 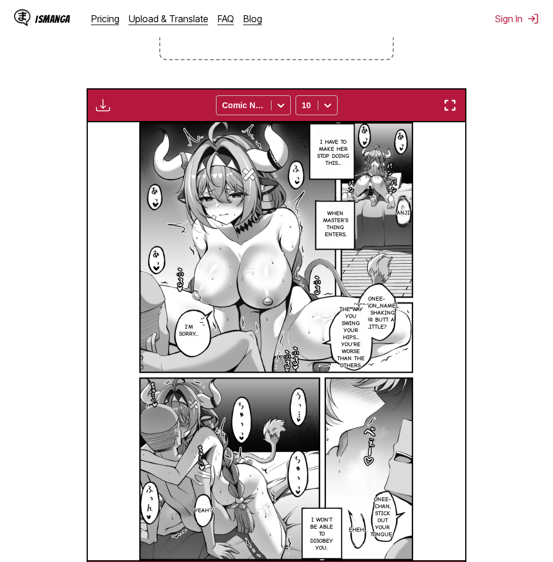 I want to click on p: Yeah♡, so click(x=204, y=511).